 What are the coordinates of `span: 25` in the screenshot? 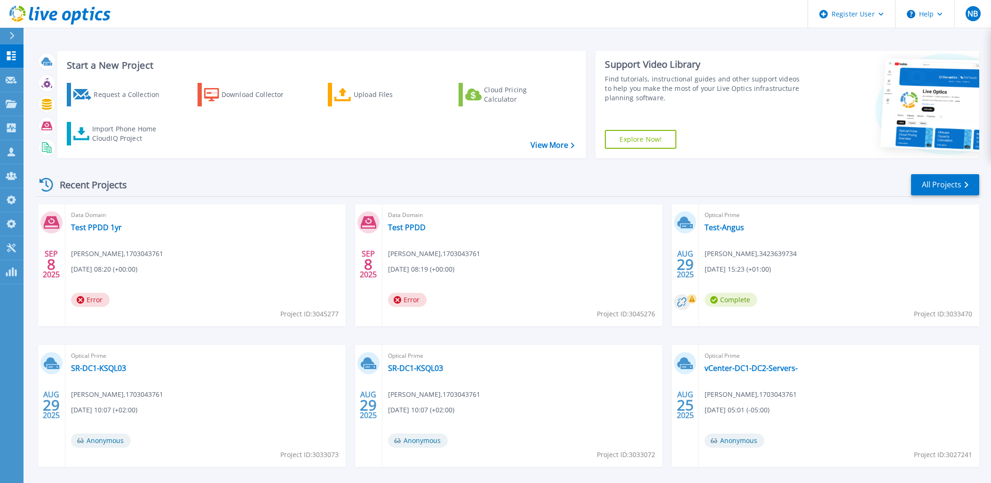 It's located at (685, 405).